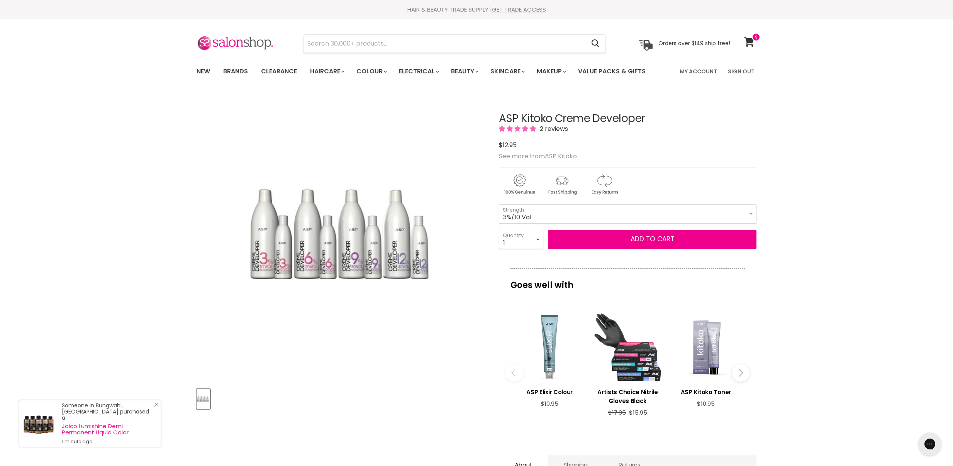  Describe the element at coordinates (698, 71) in the screenshot. I see `a: My Account` at that location.